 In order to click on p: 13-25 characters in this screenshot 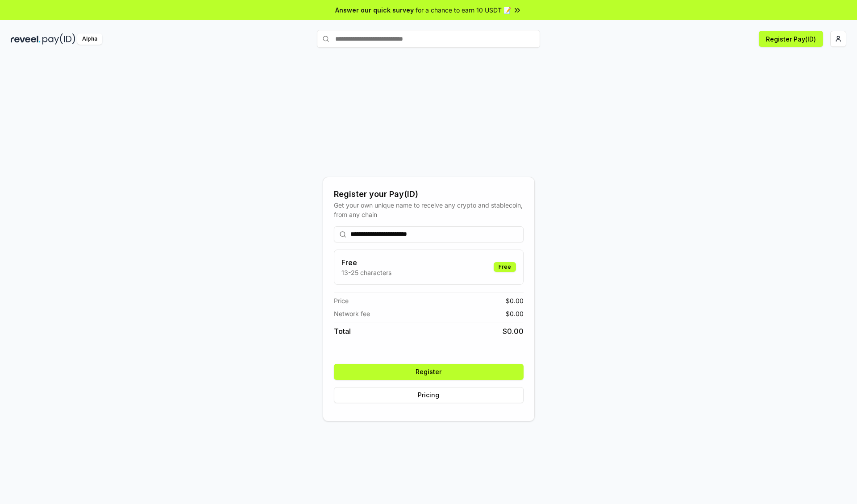, I will do `click(366, 272)`.